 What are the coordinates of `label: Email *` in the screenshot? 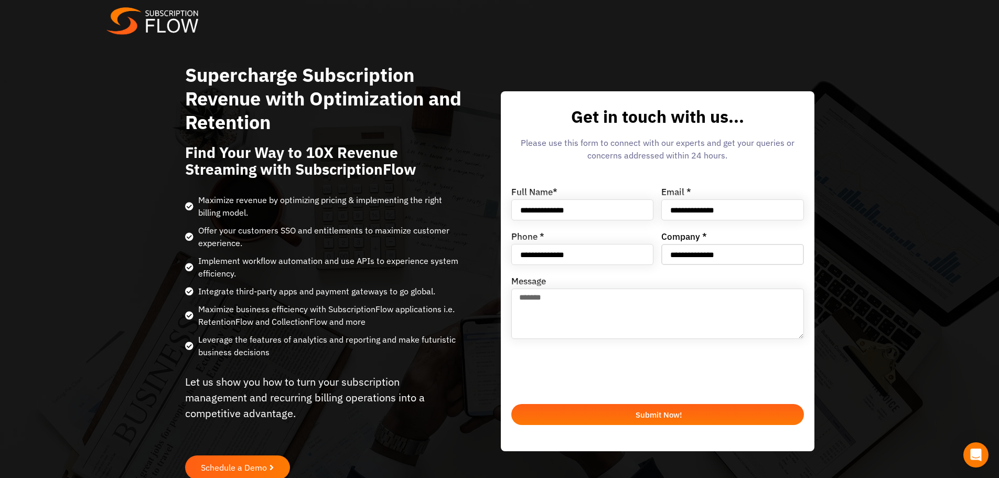 It's located at (676, 194).